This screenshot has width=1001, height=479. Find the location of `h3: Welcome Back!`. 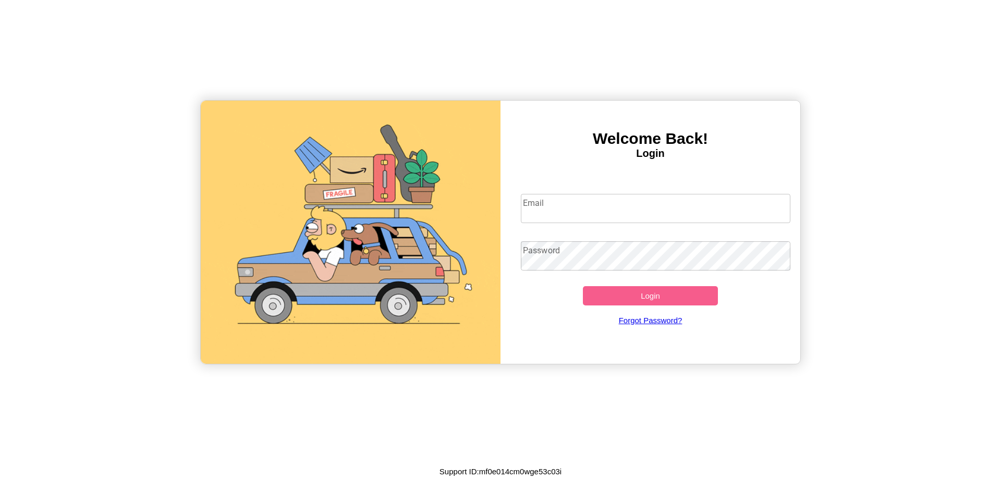

h3: Welcome Back! is located at coordinates (650, 139).